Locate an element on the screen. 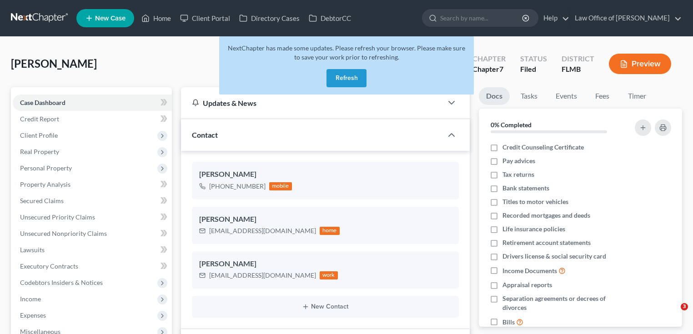  span: Retirement account statements is located at coordinates (546, 243).